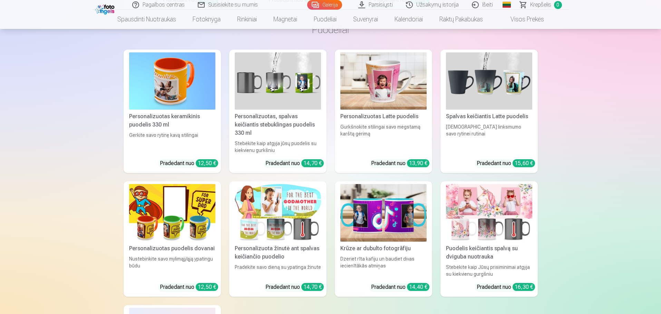 The image size is (661, 314). I want to click on div: Dzeriet rīta kafiju un baudiet divas iecienītākās atmiņas, so click(383, 267).